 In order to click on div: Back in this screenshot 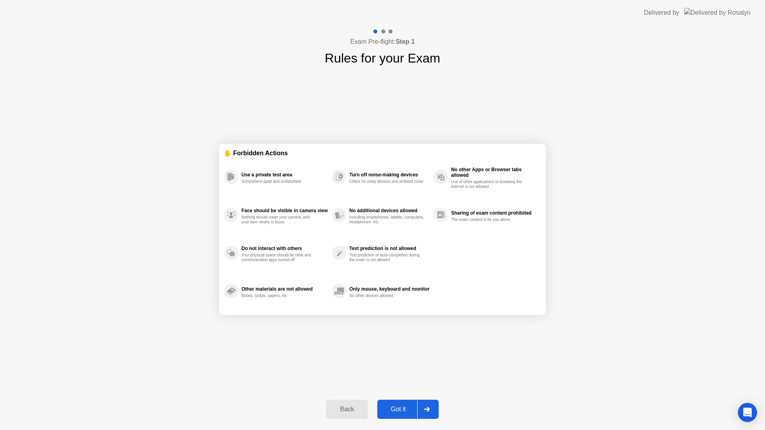, I will do `click(347, 409)`.